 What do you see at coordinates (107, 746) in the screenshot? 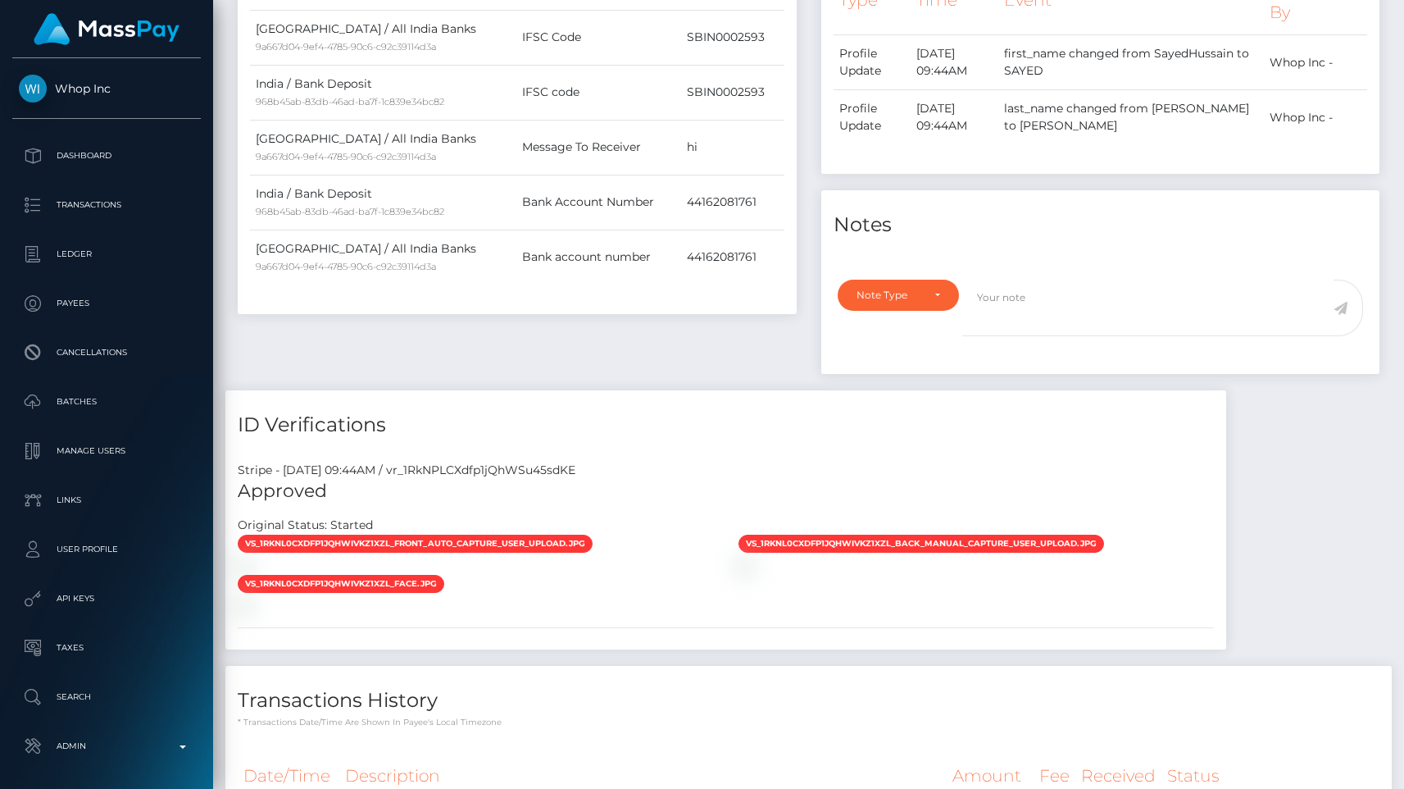
I see `a: Admin` at bounding box center [107, 746].